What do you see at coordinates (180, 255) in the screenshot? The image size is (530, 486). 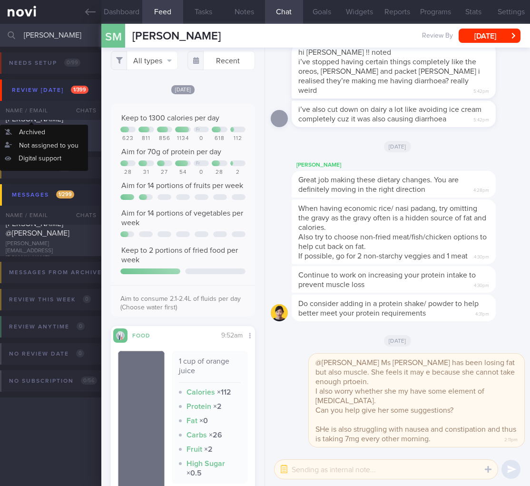 I see `span: Keep to 2 portions of fried food per week` at bounding box center [180, 255].